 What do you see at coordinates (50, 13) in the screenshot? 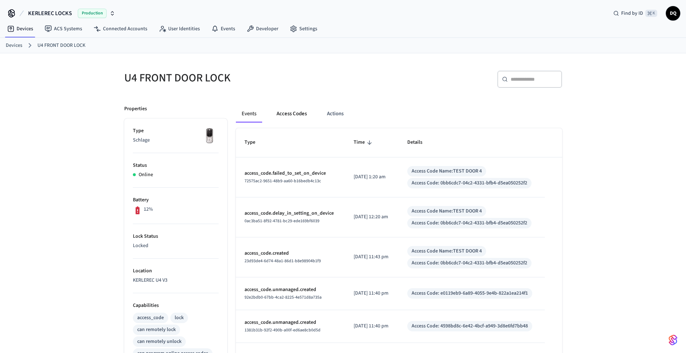
I see `span: KERLEREC LOCKS` at bounding box center [50, 13].